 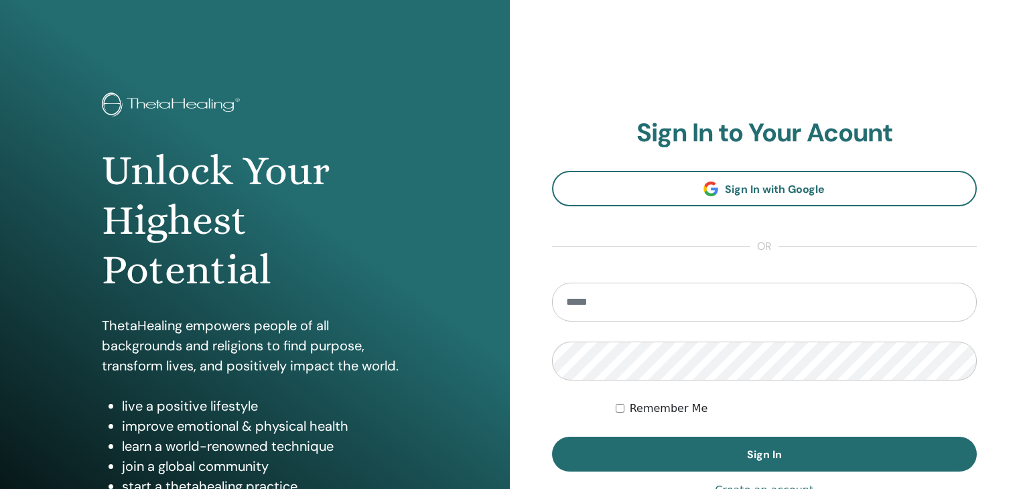 I want to click on span: or, so click(x=764, y=247).